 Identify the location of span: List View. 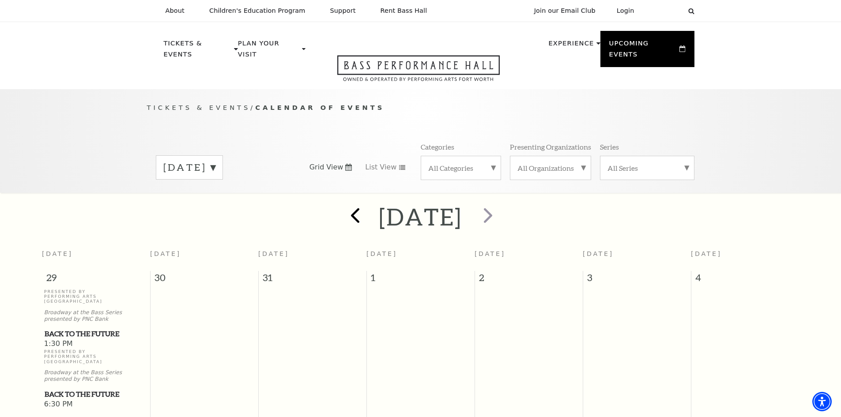
(381, 167).